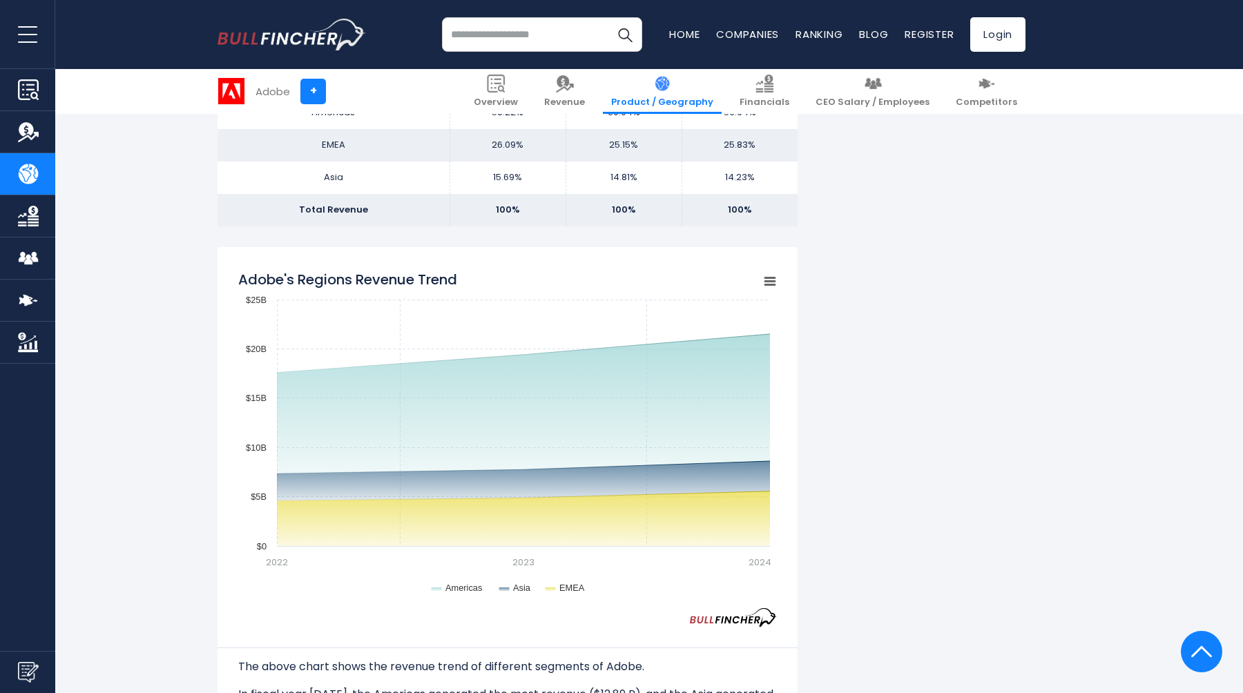  What do you see at coordinates (986, 91) in the screenshot?
I see `a: Competitors` at bounding box center [986, 91].